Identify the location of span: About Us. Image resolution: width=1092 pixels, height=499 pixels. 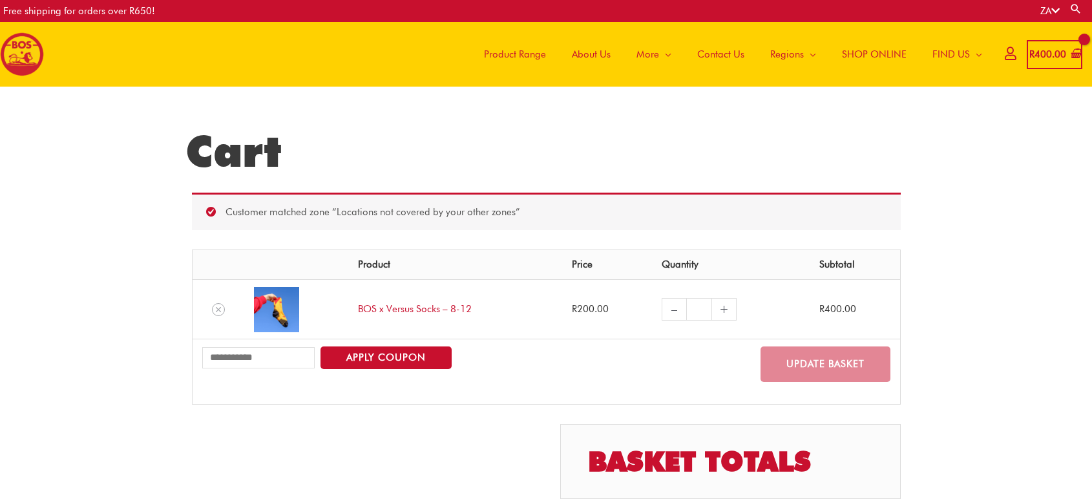
(591, 54).